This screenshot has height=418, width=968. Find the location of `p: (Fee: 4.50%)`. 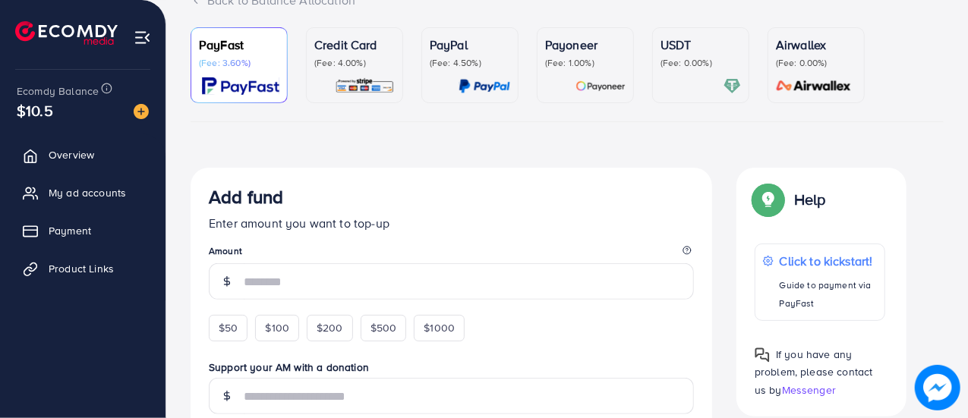

p: (Fee: 4.50%) is located at coordinates (470, 63).